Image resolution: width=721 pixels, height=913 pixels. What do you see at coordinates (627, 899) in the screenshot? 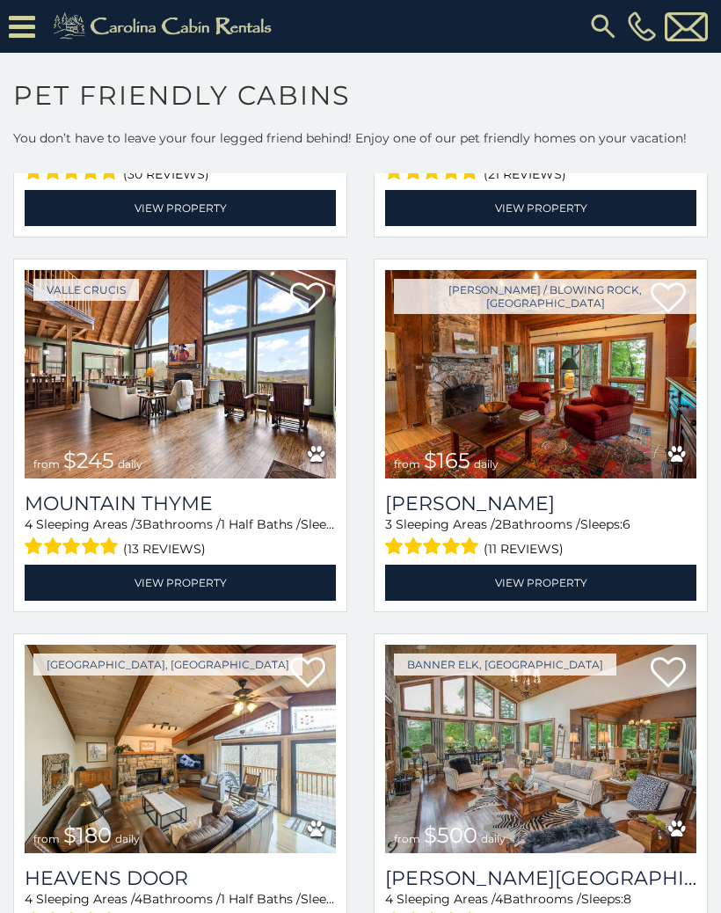
I see `span: 8` at bounding box center [627, 899].